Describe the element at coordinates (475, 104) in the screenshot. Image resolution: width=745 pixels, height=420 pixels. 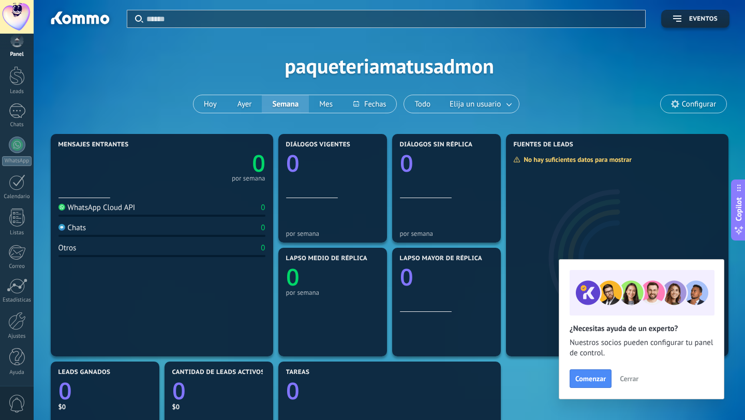
I see `span: Elija un usuario` at that location.